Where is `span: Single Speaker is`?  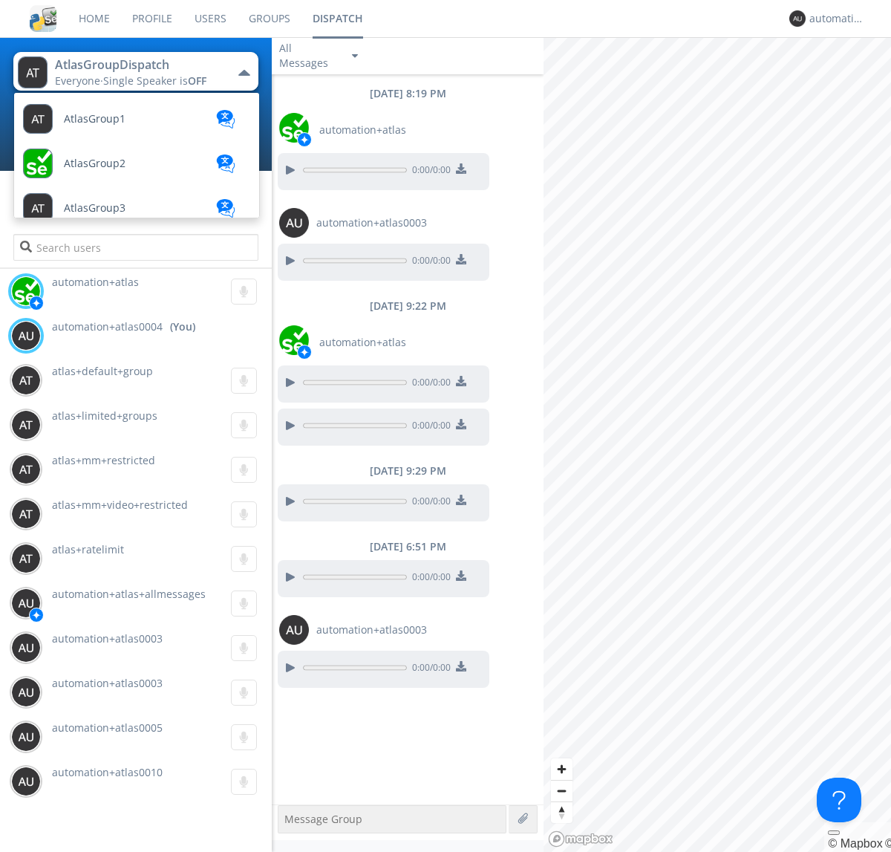 span: Single Speaker is is located at coordinates (154, 80).